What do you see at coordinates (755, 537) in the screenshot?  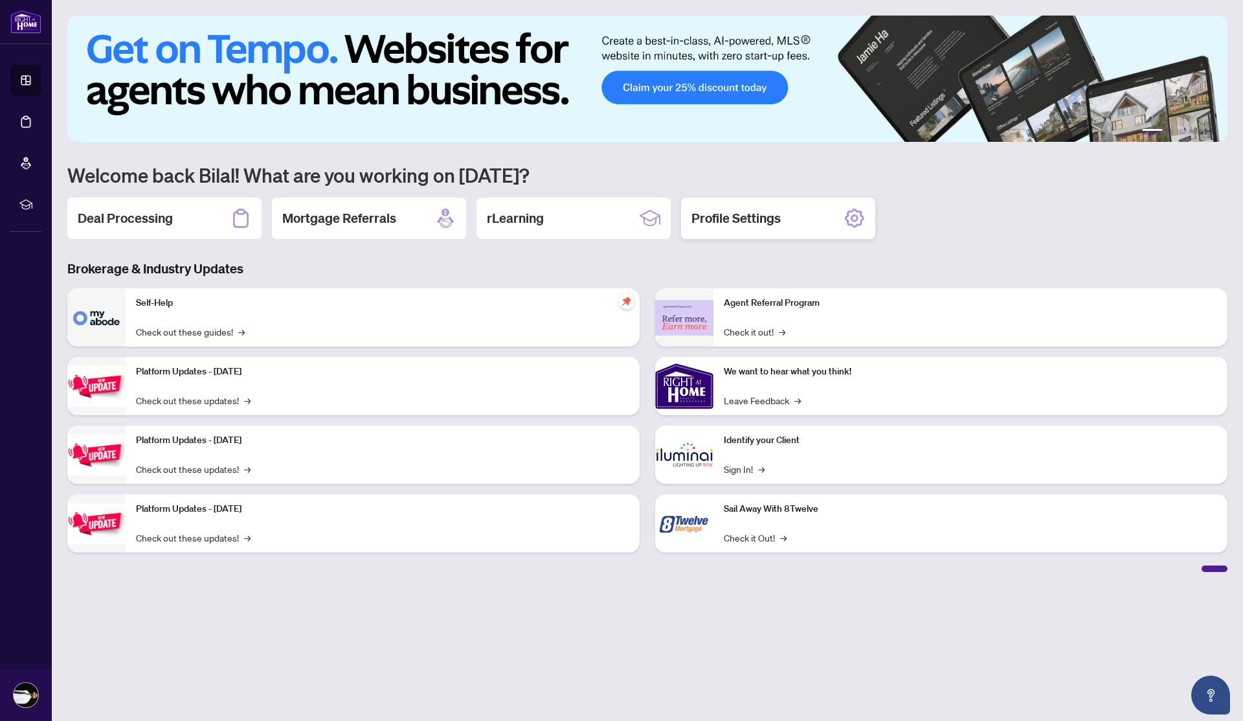 I see `a: Check it Out!→` at bounding box center [755, 537].